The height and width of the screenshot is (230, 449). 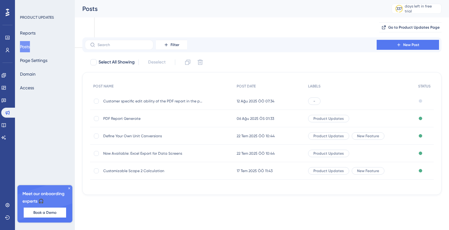 I want to click on div: 337, so click(x=399, y=9).